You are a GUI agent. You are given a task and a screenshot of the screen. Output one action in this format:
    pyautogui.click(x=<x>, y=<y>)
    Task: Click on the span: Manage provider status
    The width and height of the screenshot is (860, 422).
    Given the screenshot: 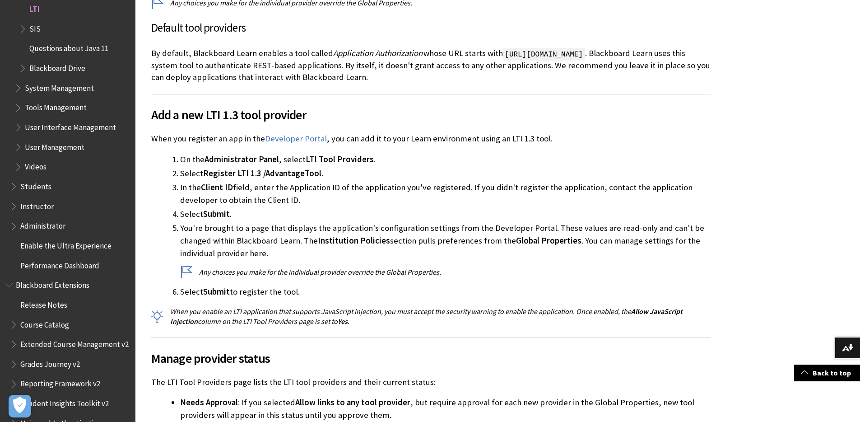 What is the action you would take?
    pyautogui.click(x=431, y=358)
    